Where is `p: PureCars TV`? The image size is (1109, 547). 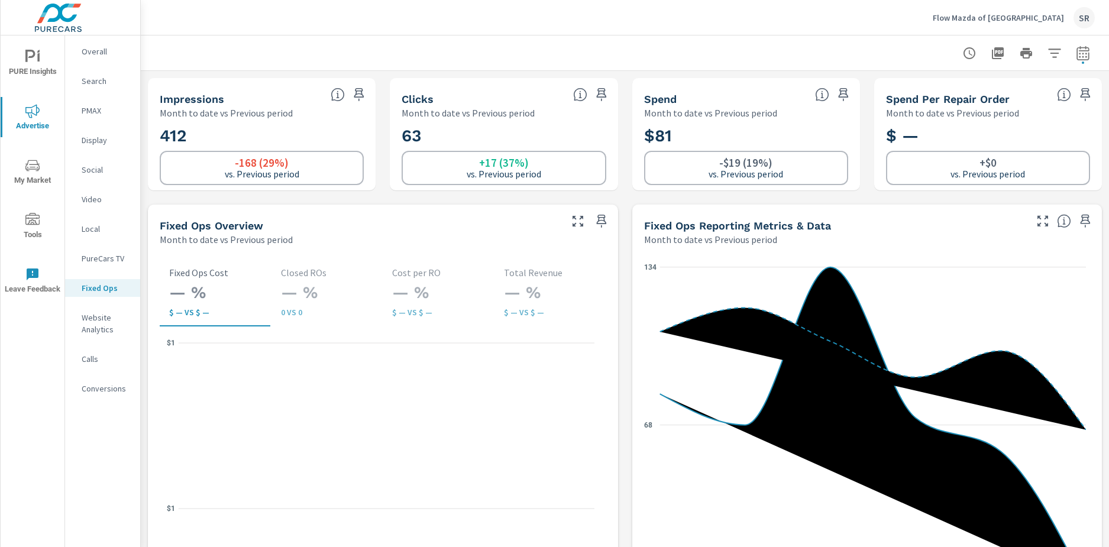
p: PureCars TV is located at coordinates (106, 259).